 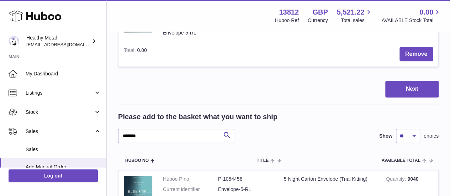 What do you see at coordinates (63, 74) in the screenshot?
I see `span: My Dashboard` at bounding box center [63, 74].